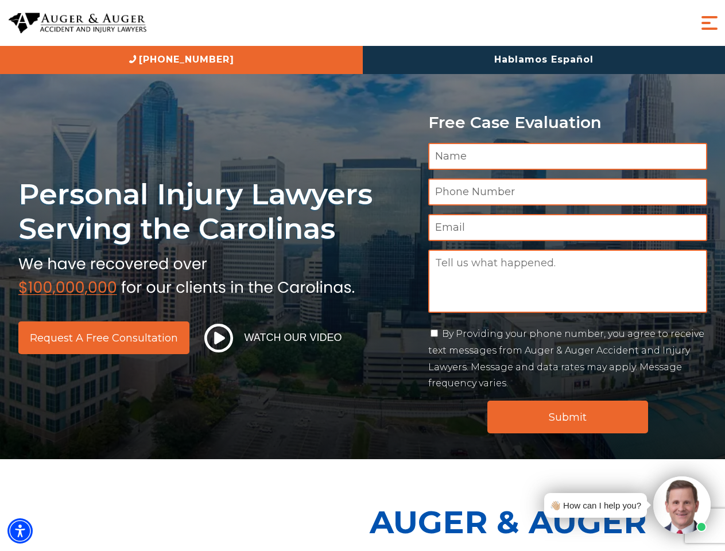  What do you see at coordinates (104, 338) in the screenshot?
I see `span: Request a Free Consultation` at bounding box center [104, 338].